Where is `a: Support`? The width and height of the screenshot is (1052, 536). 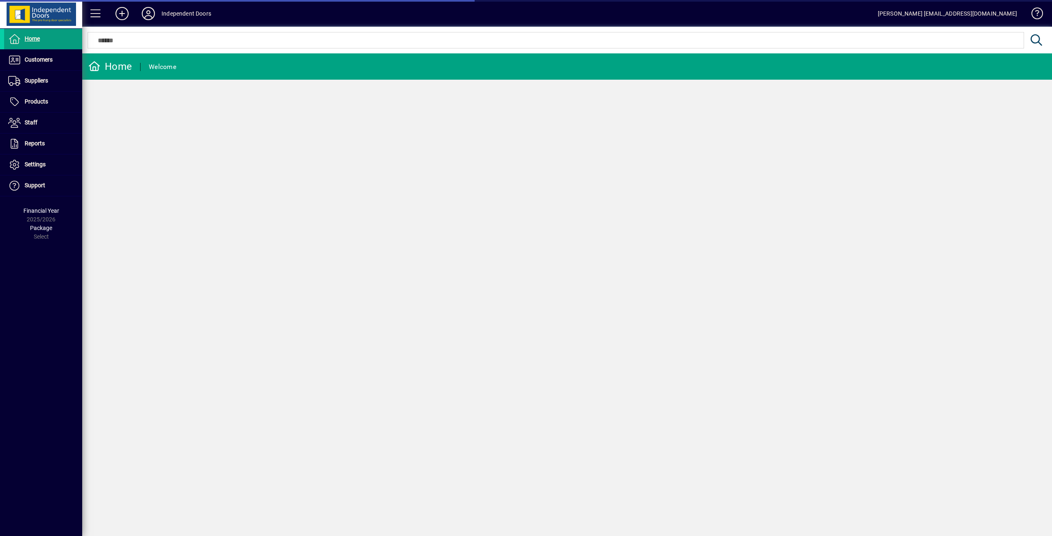
a: Support is located at coordinates (43, 186).